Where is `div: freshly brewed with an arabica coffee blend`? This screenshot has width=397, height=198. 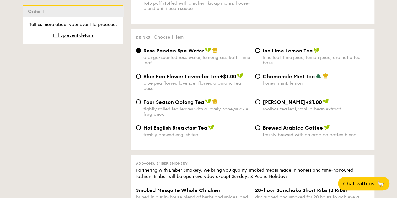
div: freshly brewed with an arabica coffee blend is located at coordinates (316, 135).